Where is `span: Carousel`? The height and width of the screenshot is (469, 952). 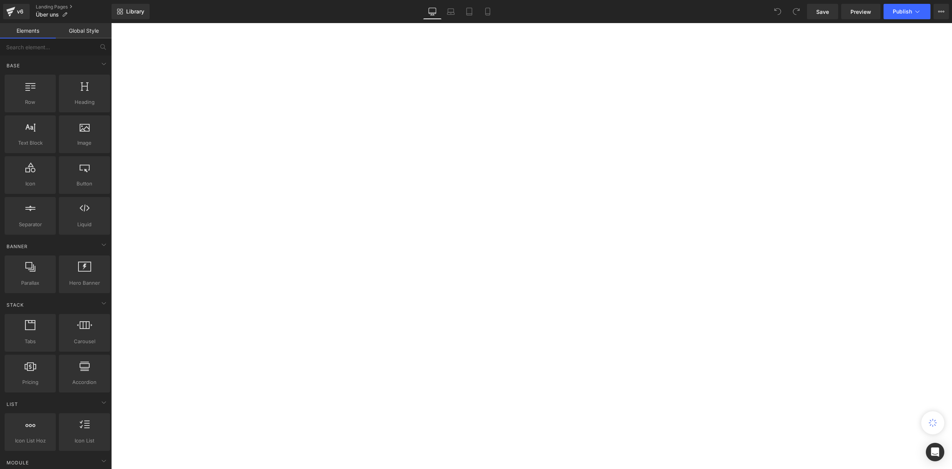
span: Carousel is located at coordinates (84, 341).